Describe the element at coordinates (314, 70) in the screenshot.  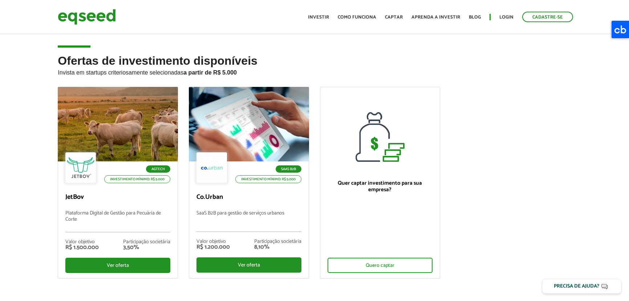
I see `h2: Ofertas de investimento disponíveis` at that location.